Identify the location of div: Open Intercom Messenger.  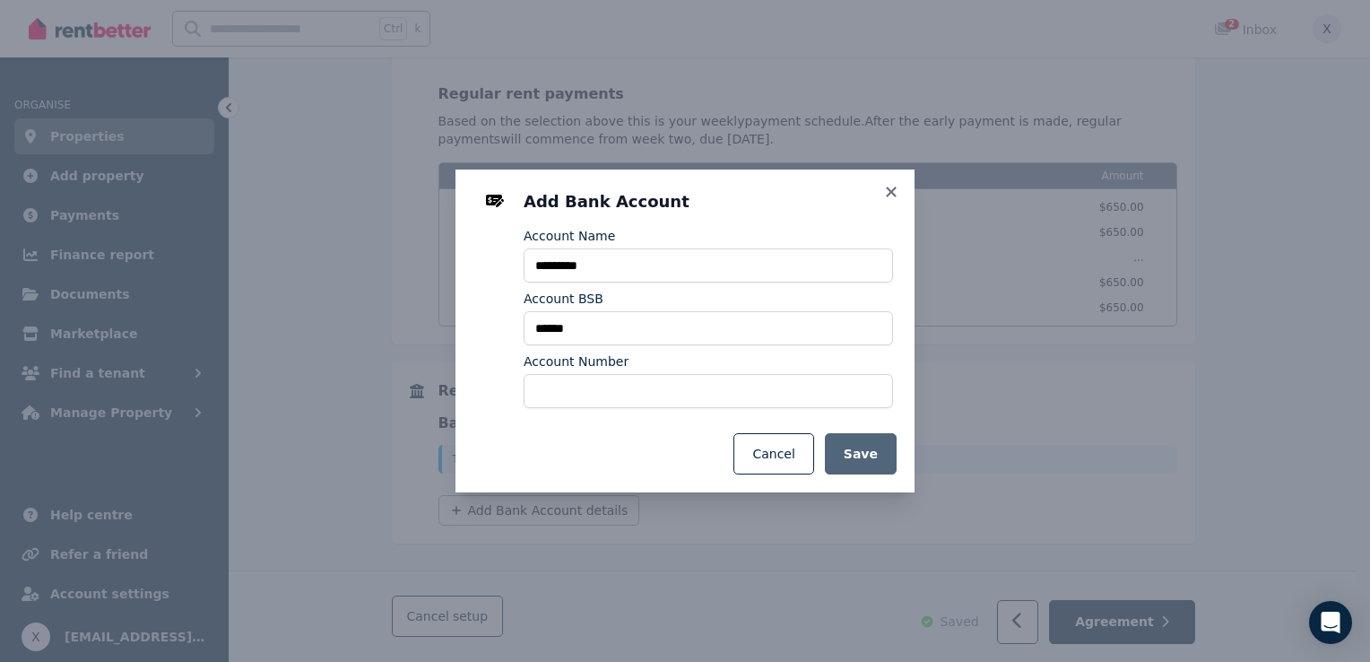
(1331, 622).